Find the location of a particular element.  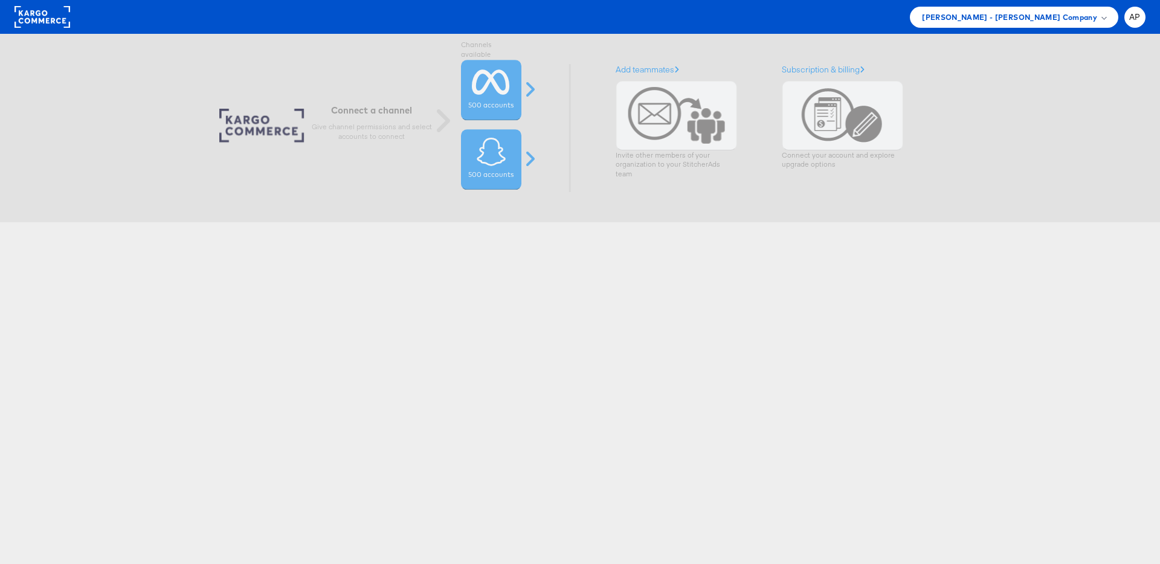

p: Connect your account and explore upgrade options is located at coordinates (841, 160).